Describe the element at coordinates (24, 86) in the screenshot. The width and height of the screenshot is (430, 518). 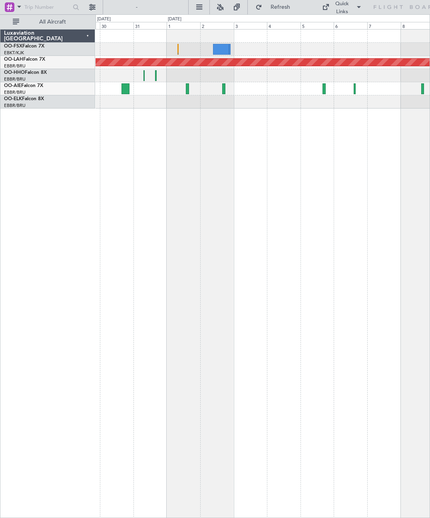
I see `a: OO-AIEFalcon 7X` at that location.